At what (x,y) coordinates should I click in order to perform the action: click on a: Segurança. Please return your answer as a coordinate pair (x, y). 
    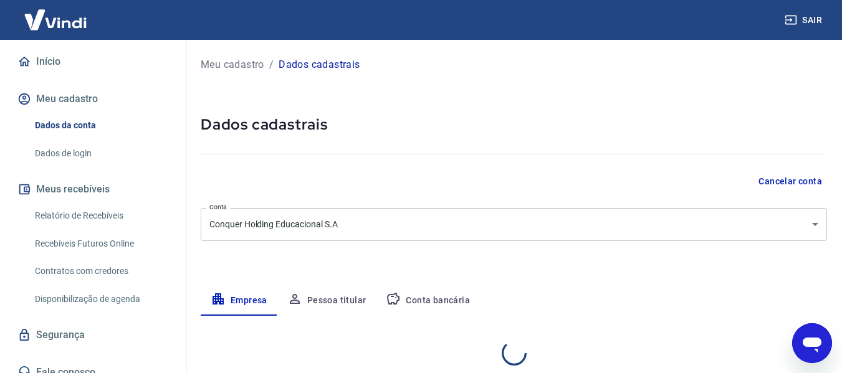
    Looking at the image, I should click on (93, 335).